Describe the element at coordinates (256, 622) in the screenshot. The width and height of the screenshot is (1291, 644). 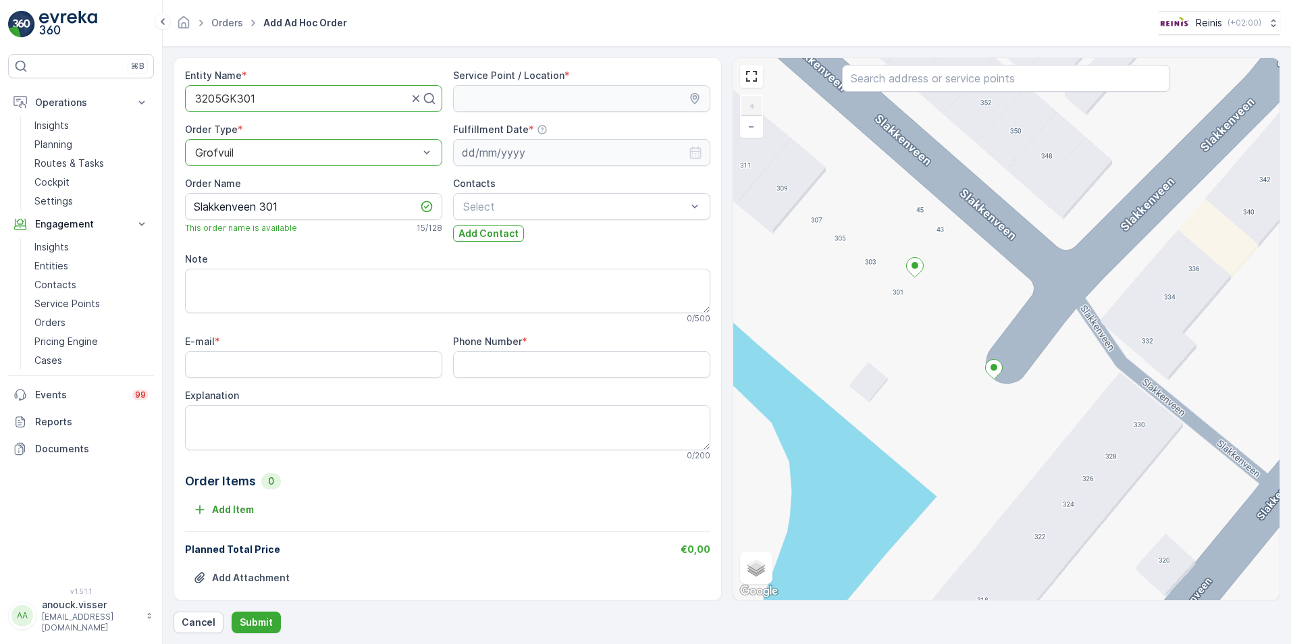
I see `button: Submit` at that location.